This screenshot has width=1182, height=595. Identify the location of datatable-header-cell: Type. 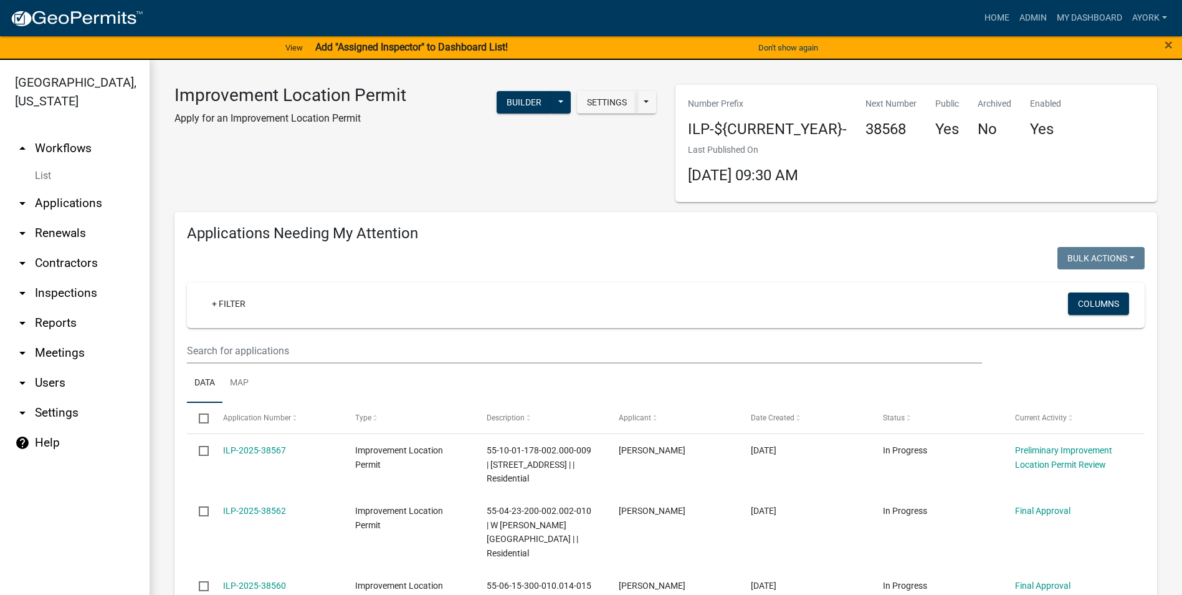
(409, 418).